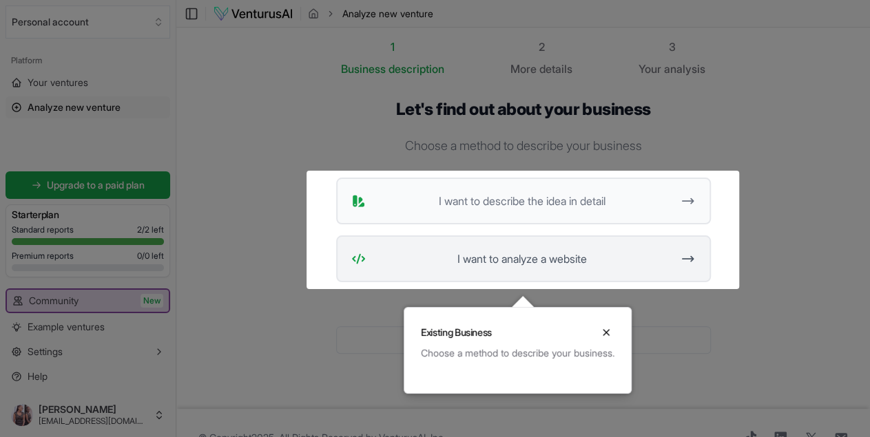 This screenshot has width=870, height=437. I want to click on button: Settings, so click(87, 352).